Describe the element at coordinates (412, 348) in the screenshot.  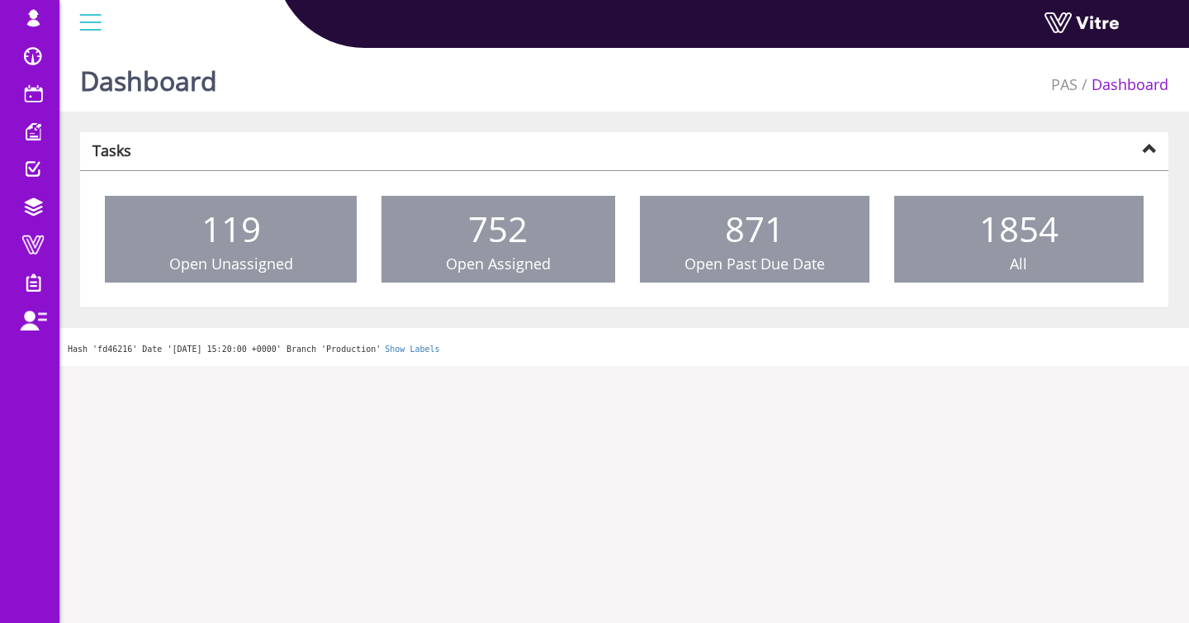
I see `a: Show Labels` at that location.